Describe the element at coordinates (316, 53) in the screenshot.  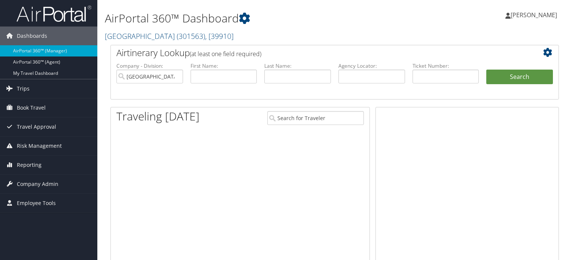
I see `h2: Airtinerary Lookup` at that location.